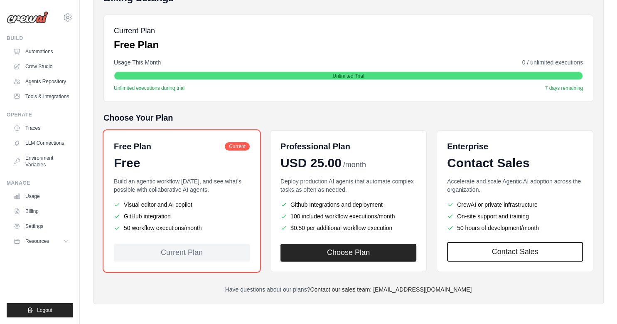 The width and height of the screenshot is (617, 324). What do you see at coordinates (41, 52) in the screenshot?
I see `a: Automations` at bounding box center [41, 52].